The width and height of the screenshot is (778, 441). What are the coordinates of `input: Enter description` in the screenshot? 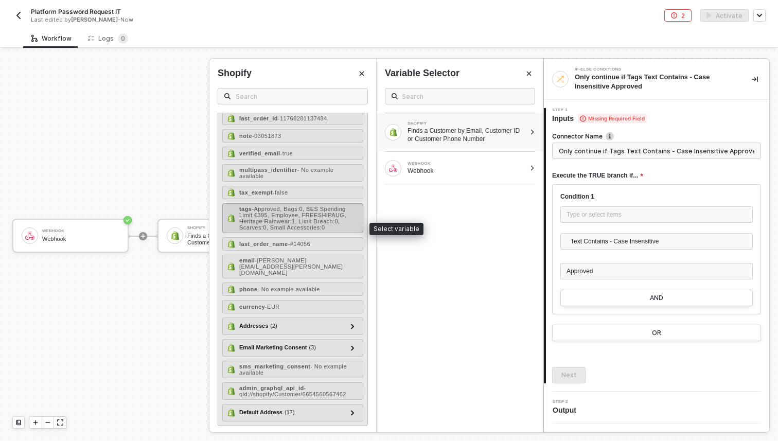 It's located at (656, 151).